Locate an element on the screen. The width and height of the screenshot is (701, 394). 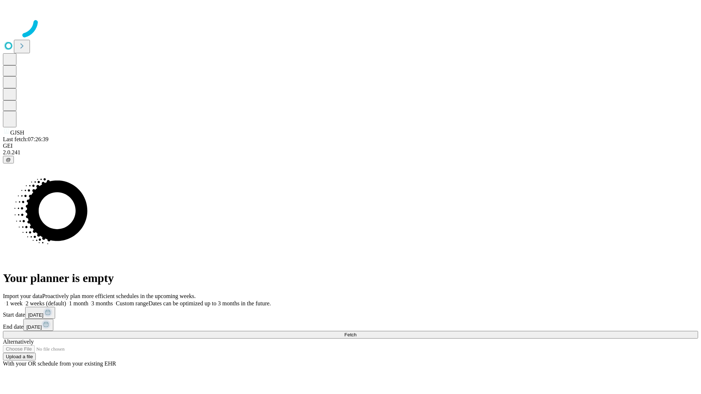
span: 1 week is located at coordinates (14, 303).